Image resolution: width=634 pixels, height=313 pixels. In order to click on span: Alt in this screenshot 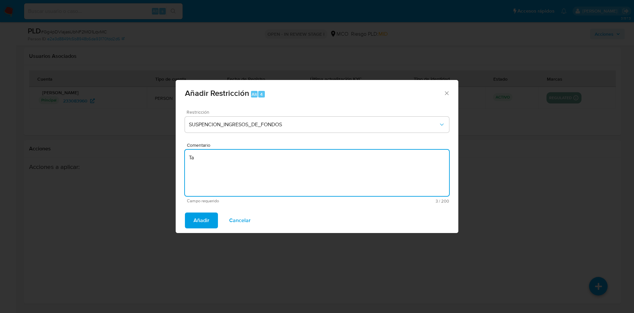, I will do `click(254, 94)`.